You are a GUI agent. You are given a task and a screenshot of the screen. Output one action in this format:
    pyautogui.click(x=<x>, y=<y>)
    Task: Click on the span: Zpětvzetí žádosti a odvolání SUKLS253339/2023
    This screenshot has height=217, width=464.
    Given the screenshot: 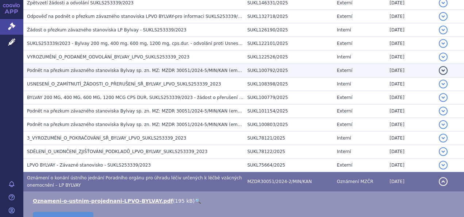 What is the action you would take?
    pyautogui.click(x=80, y=3)
    